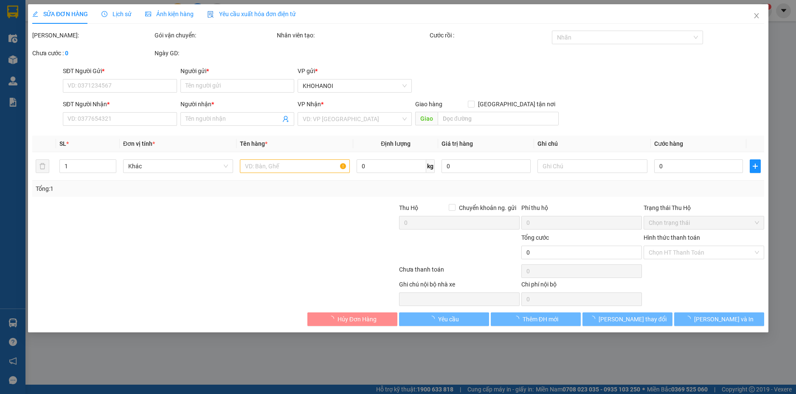 This screenshot has height=394, width=796. I want to click on span: picture, so click(148, 14).